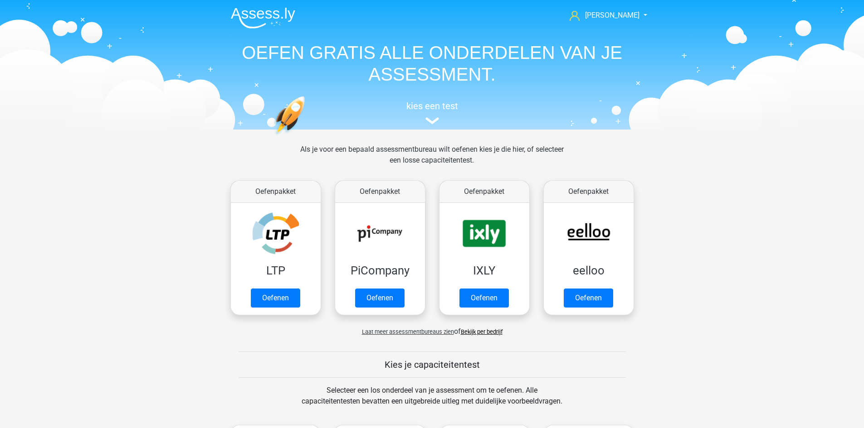  What do you see at coordinates (432, 328) in the screenshot?
I see `div: of` at bounding box center [432, 328].